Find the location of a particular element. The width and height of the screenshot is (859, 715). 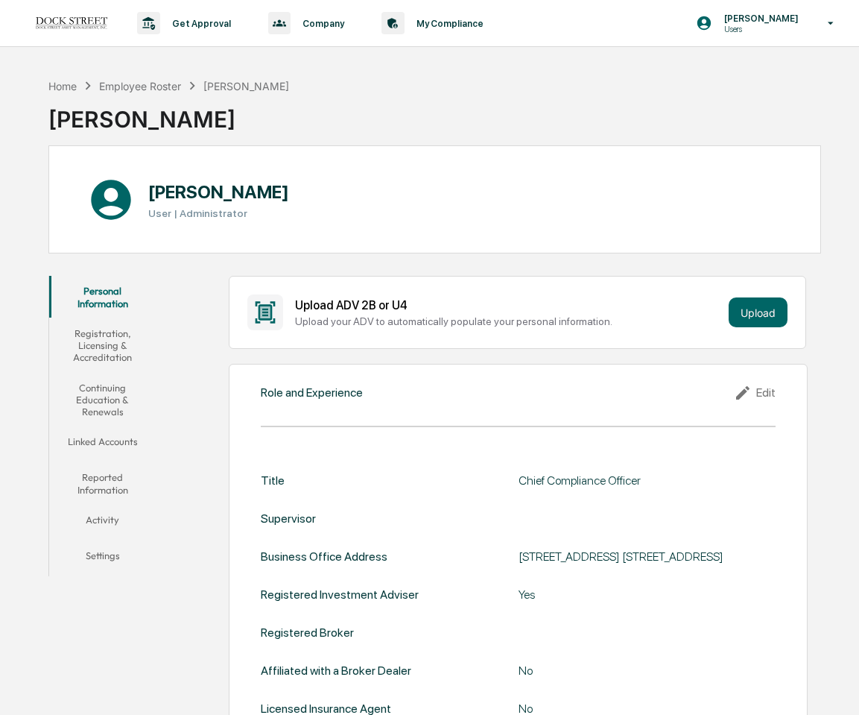

div: secondary tabs example is located at coordinates (103, 426).